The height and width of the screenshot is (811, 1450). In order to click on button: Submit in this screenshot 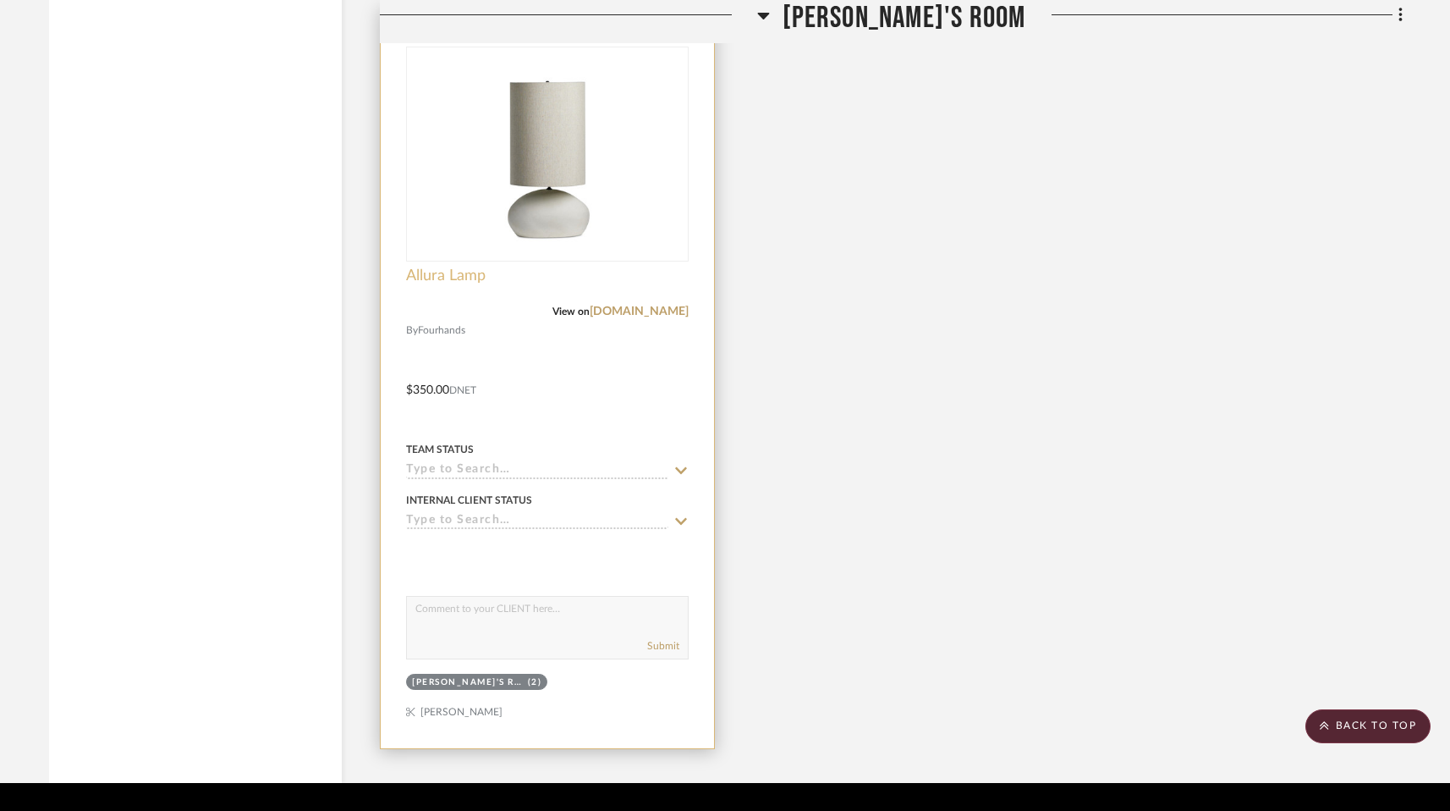, I will do `click(663, 646)`.